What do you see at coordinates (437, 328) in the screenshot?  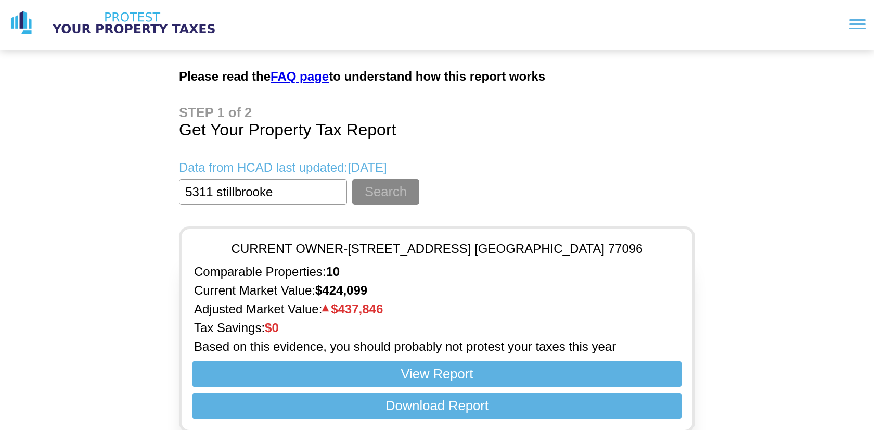 I see `p: Tax Savings:` at bounding box center [437, 328].